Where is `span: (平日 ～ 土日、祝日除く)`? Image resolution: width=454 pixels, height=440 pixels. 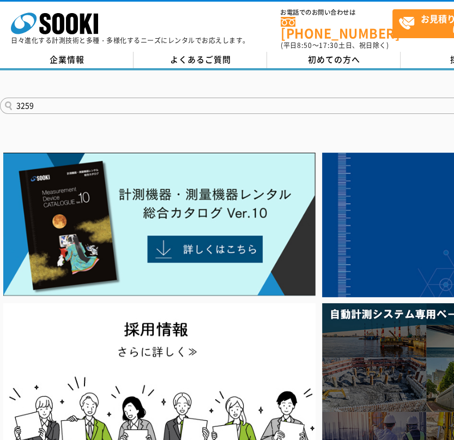 span: (平日 ～ 土日、祝日除く) is located at coordinates (335, 45).